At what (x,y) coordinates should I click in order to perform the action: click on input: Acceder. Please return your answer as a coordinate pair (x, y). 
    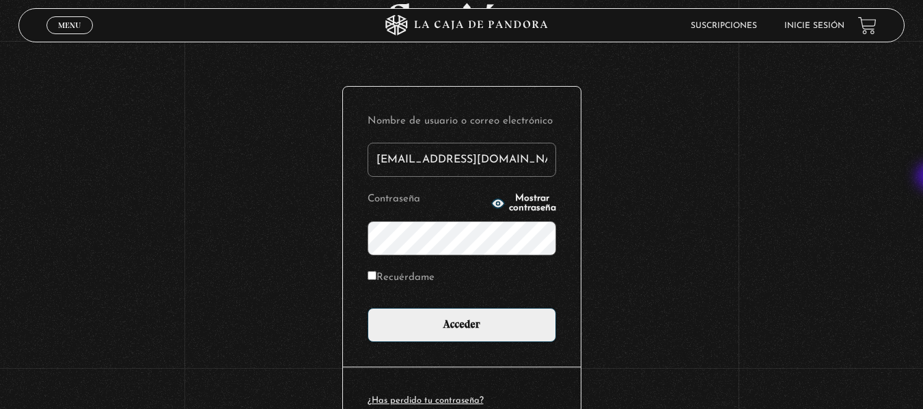
    Looking at the image, I should click on (462, 325).